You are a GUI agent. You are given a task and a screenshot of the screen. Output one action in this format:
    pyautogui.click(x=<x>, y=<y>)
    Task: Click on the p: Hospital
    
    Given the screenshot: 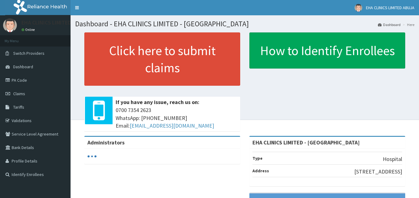 What is the action you would take?
    pyautogui.click(x=392, y=159)
    